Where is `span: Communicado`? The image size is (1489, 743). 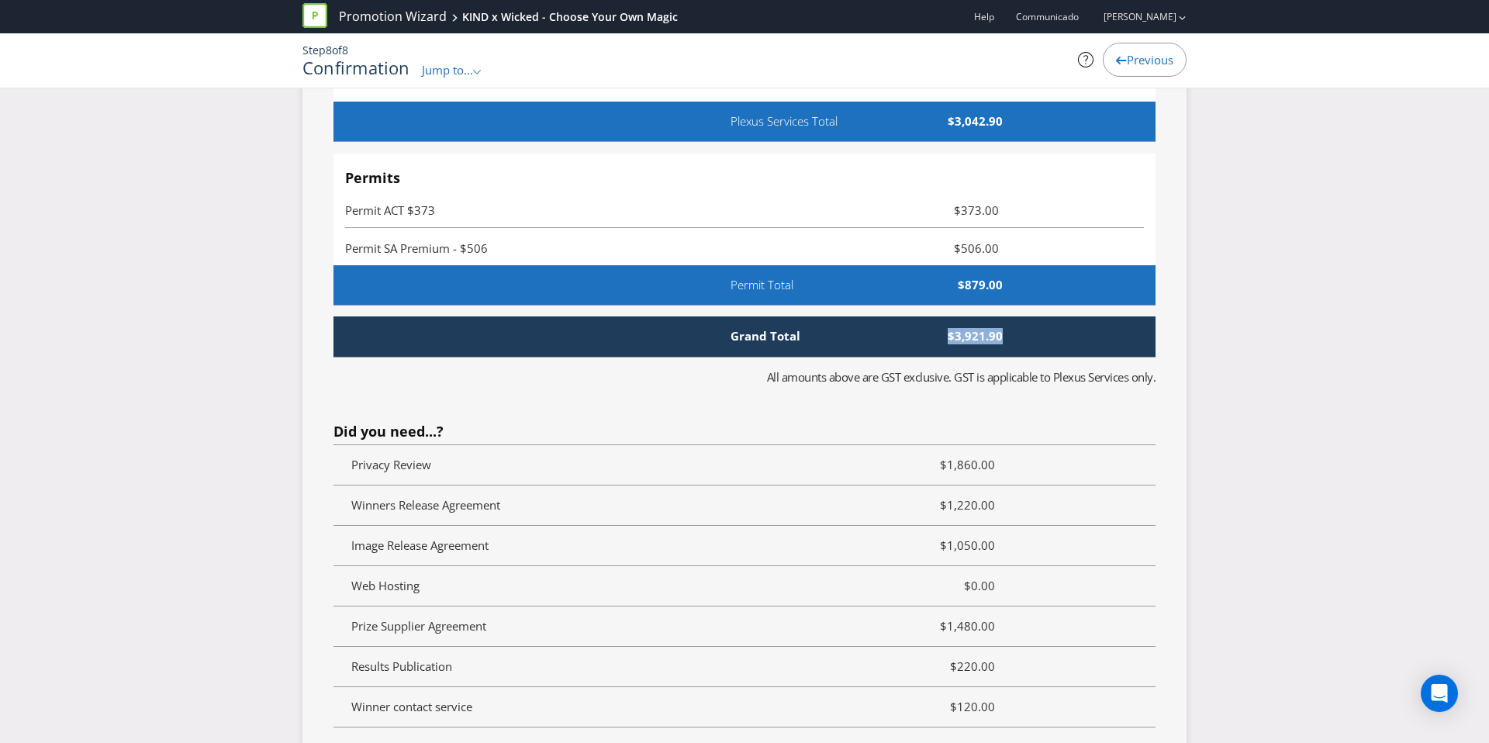 span: Communicado is located at coordinates (1047, 16).